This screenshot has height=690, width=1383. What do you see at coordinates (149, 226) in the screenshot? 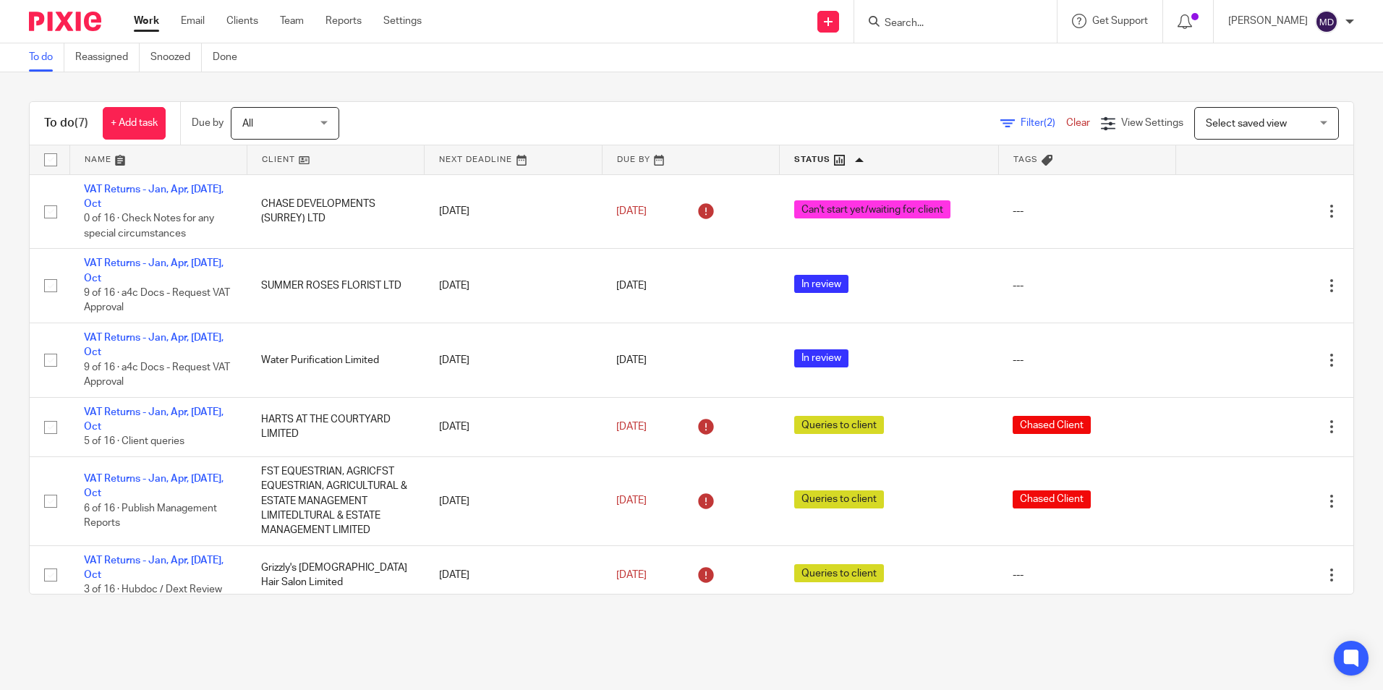
I see `span: 0 of 16 · Check Notes for any special circumstances` at bounding box center [149, 226].